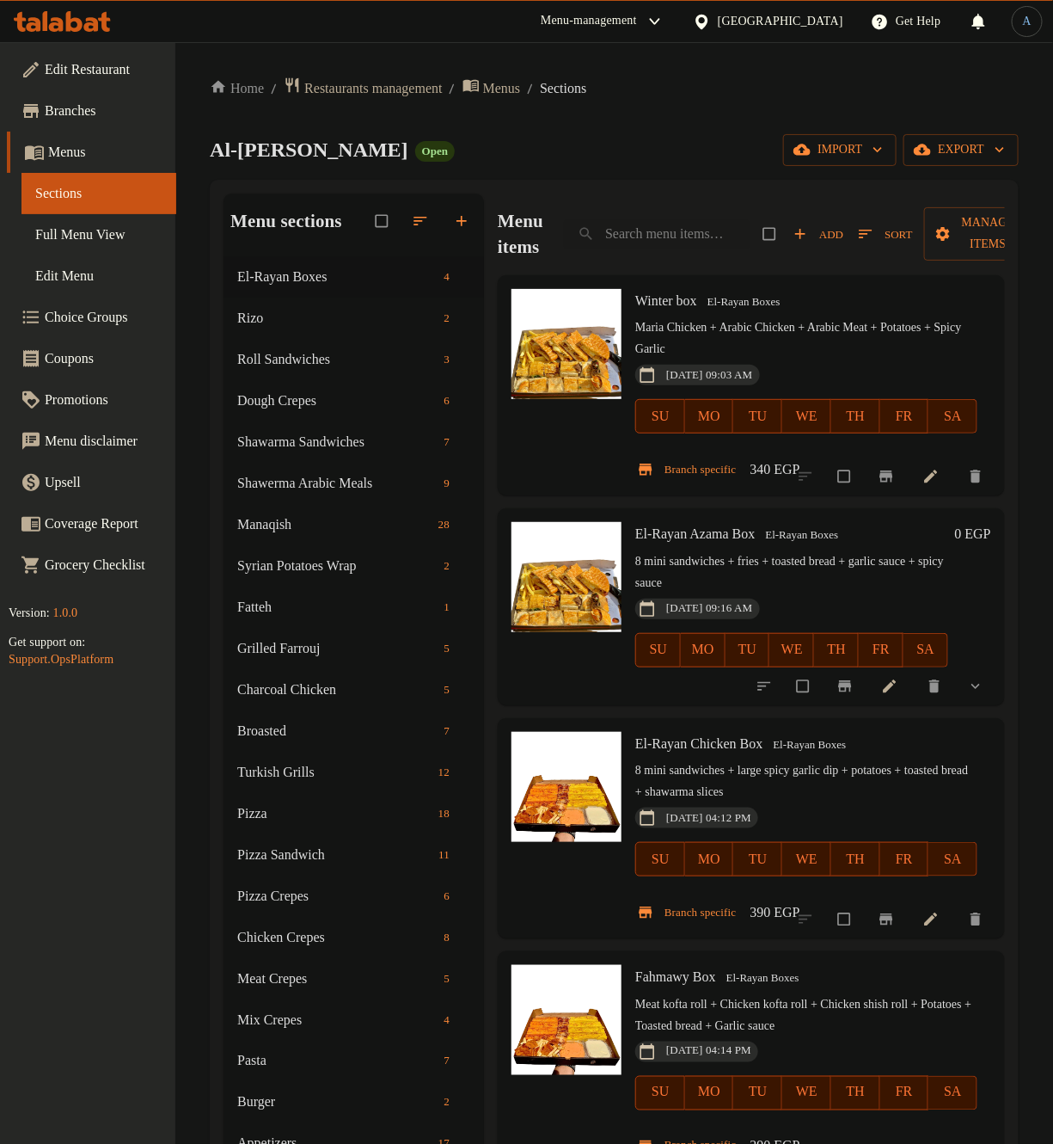 The width and height of the screenshot is (1053, 1144). Describe the element at coordinates (353, 442) in the screenshot. I see `div: Shawarma Sandwiches7` at that location.